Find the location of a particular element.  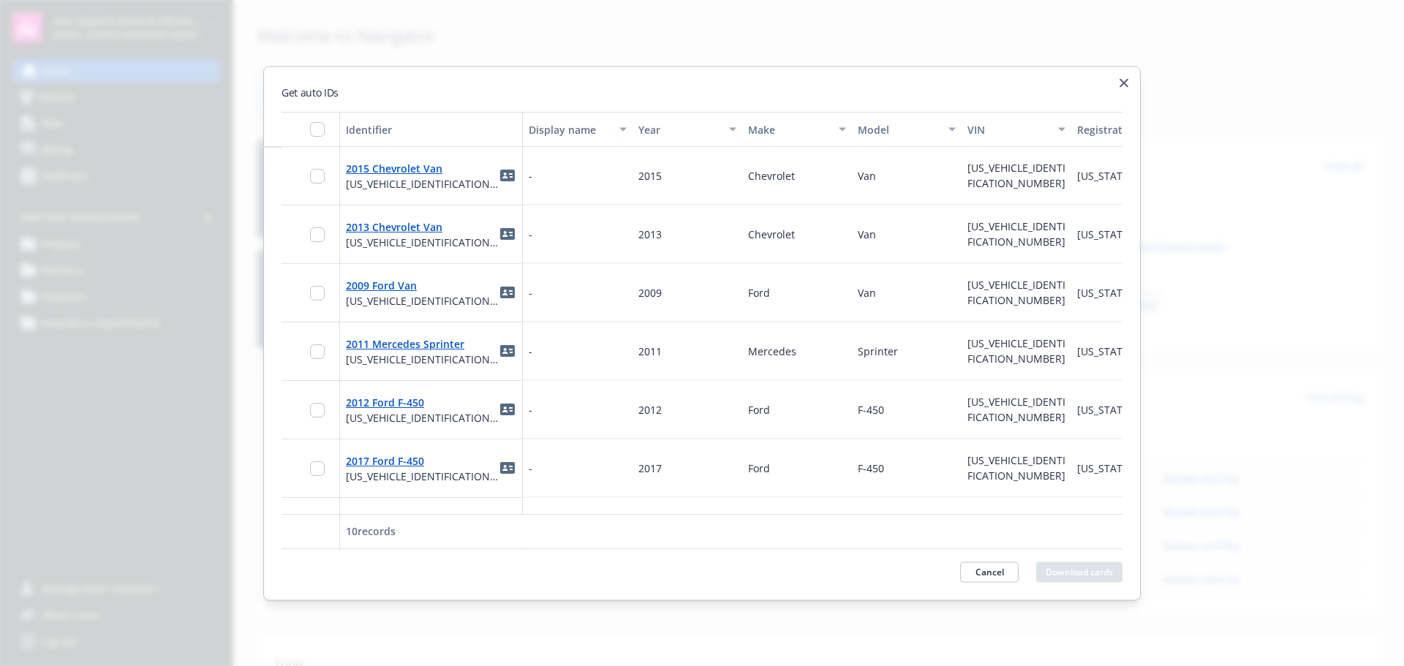

span: 2015 is located at coordinates (650, 175).